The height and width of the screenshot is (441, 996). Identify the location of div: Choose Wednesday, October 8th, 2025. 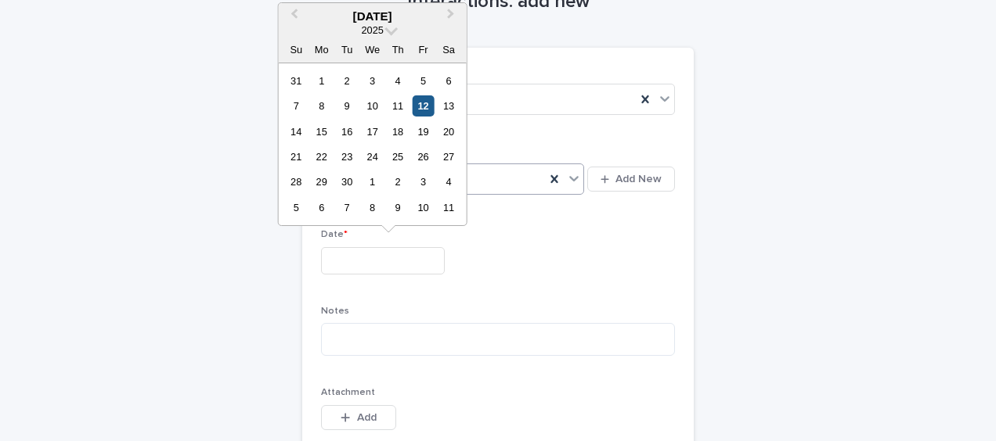
(372, 207).